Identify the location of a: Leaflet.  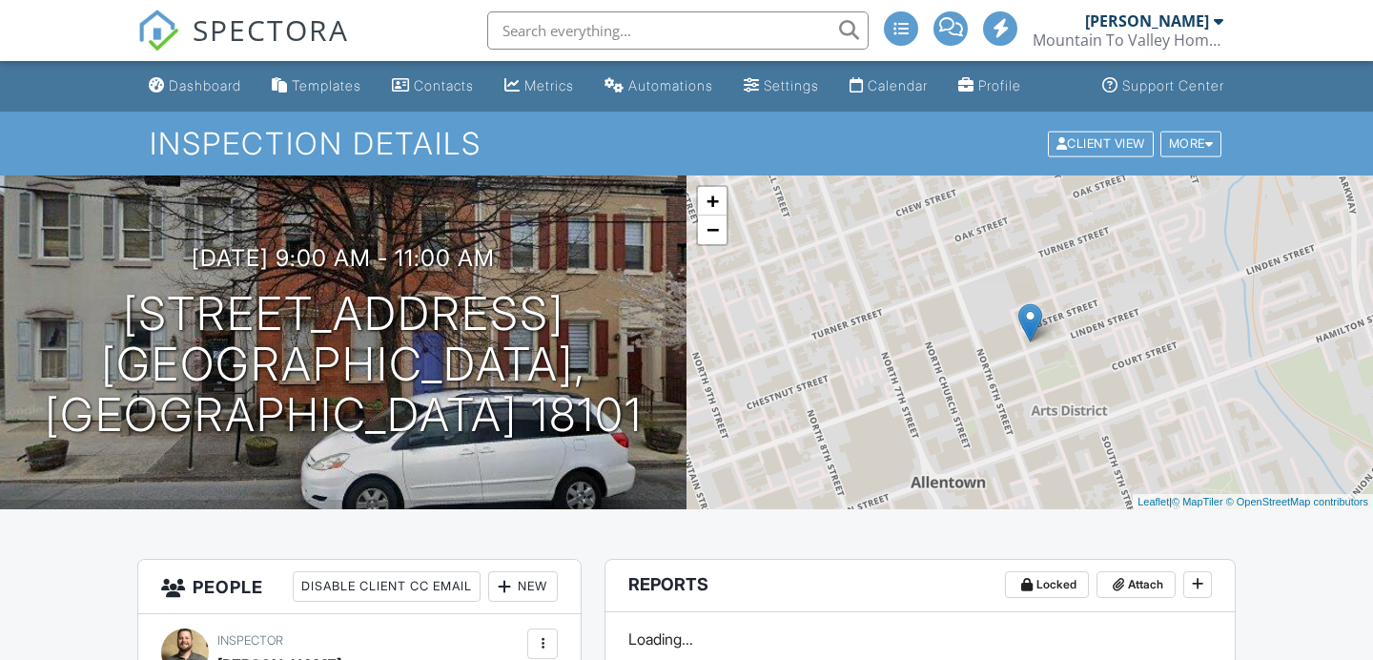
(1153, 501).